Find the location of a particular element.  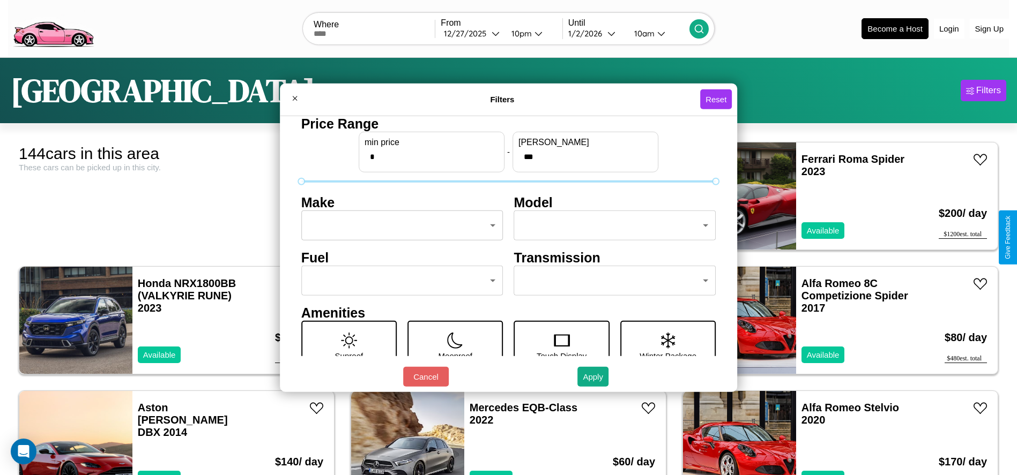

a: Alfa Romeo Stelvio 2020 is located at coordinates (850, 414).